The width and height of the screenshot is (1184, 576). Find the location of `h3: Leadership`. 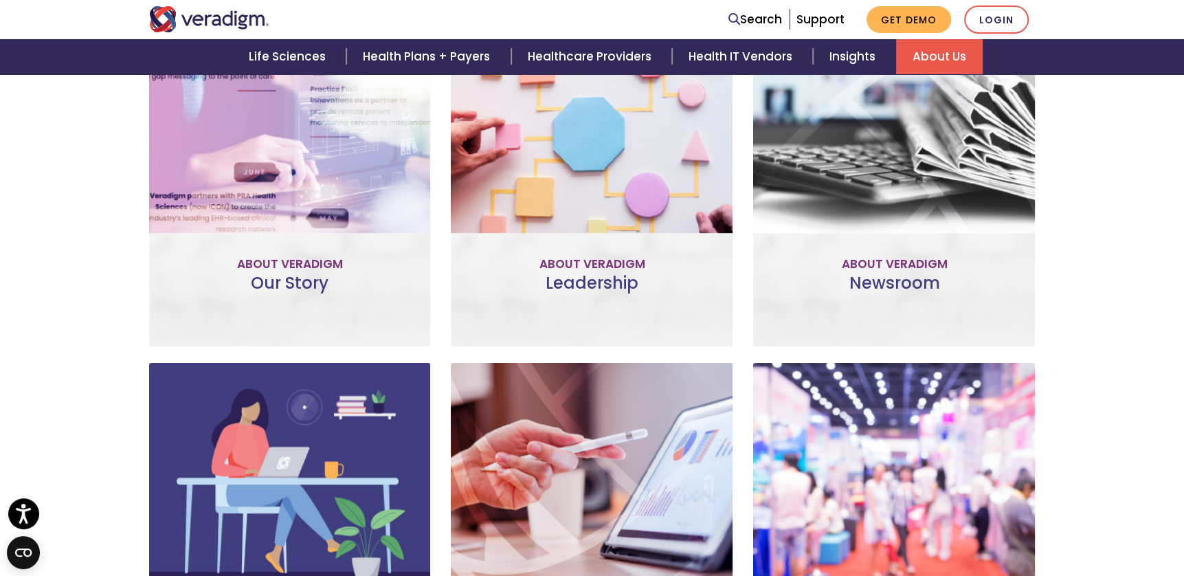

h3: Leadership is located at coordinates (592, 294).